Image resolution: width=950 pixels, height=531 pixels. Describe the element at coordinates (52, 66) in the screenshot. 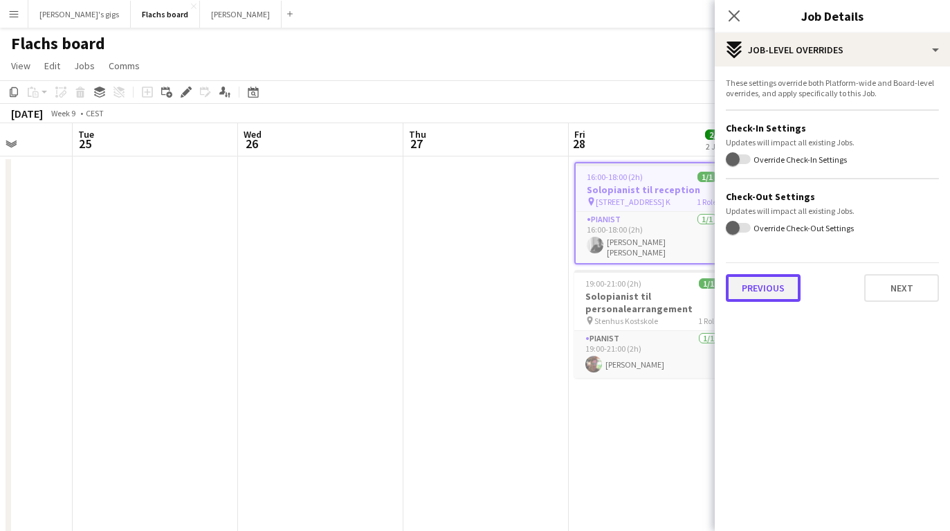

I see `span: Edit` at that location.